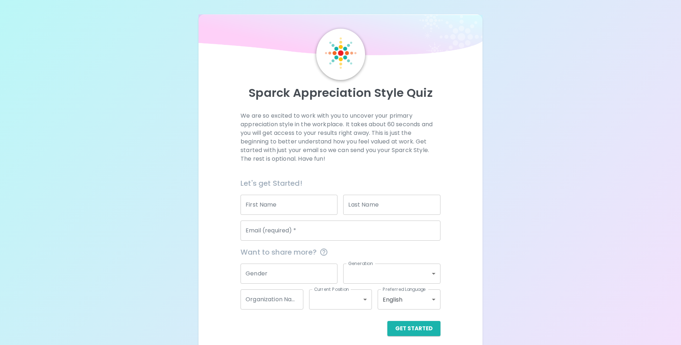 This screenshot has height=345, width=681. What do you see at coordinates (340, 183) in the screenshot?
I see `h6: Let's get Started!` at bounding box center [340, 183].